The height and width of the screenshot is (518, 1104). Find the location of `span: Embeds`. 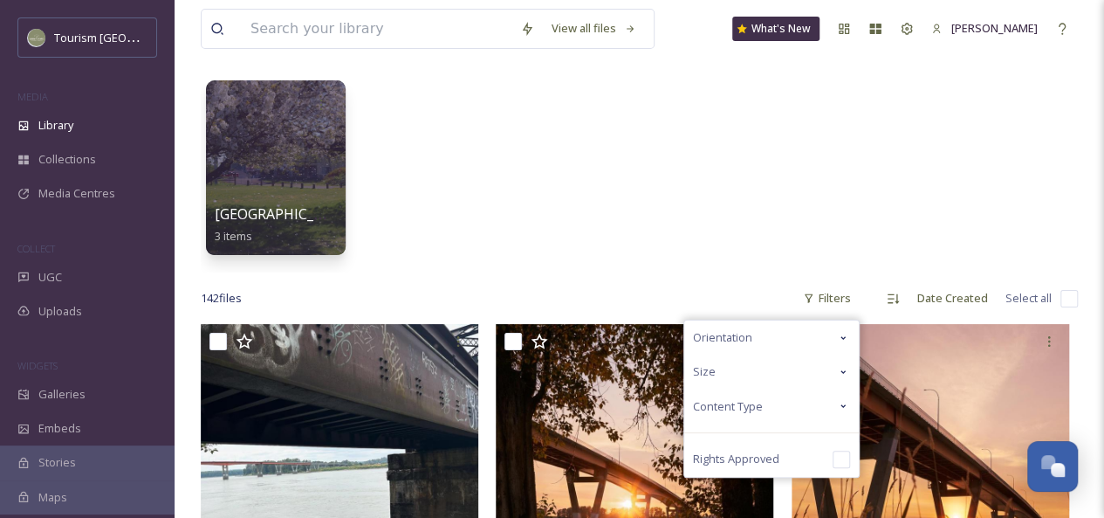

span: Embeds is located at coordinates (59, 428).